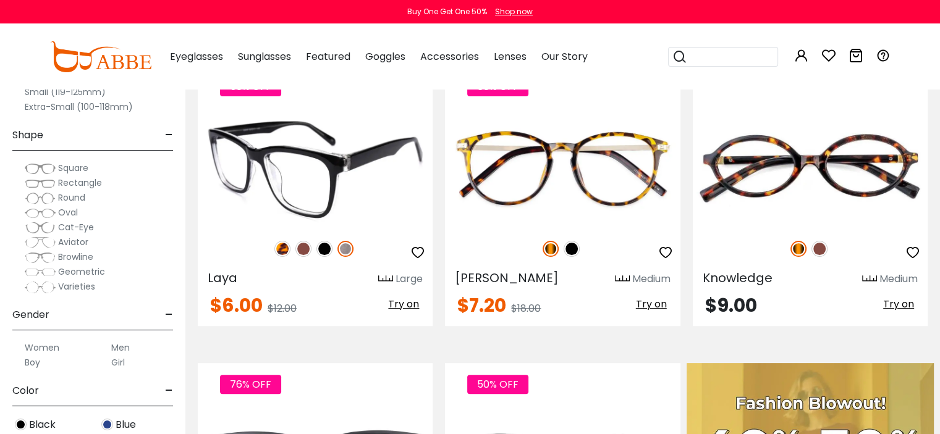  What do you see at coordinates (73, 242) in the screenshot?
I see `span: Aviator` at bounding box center [73, 242].